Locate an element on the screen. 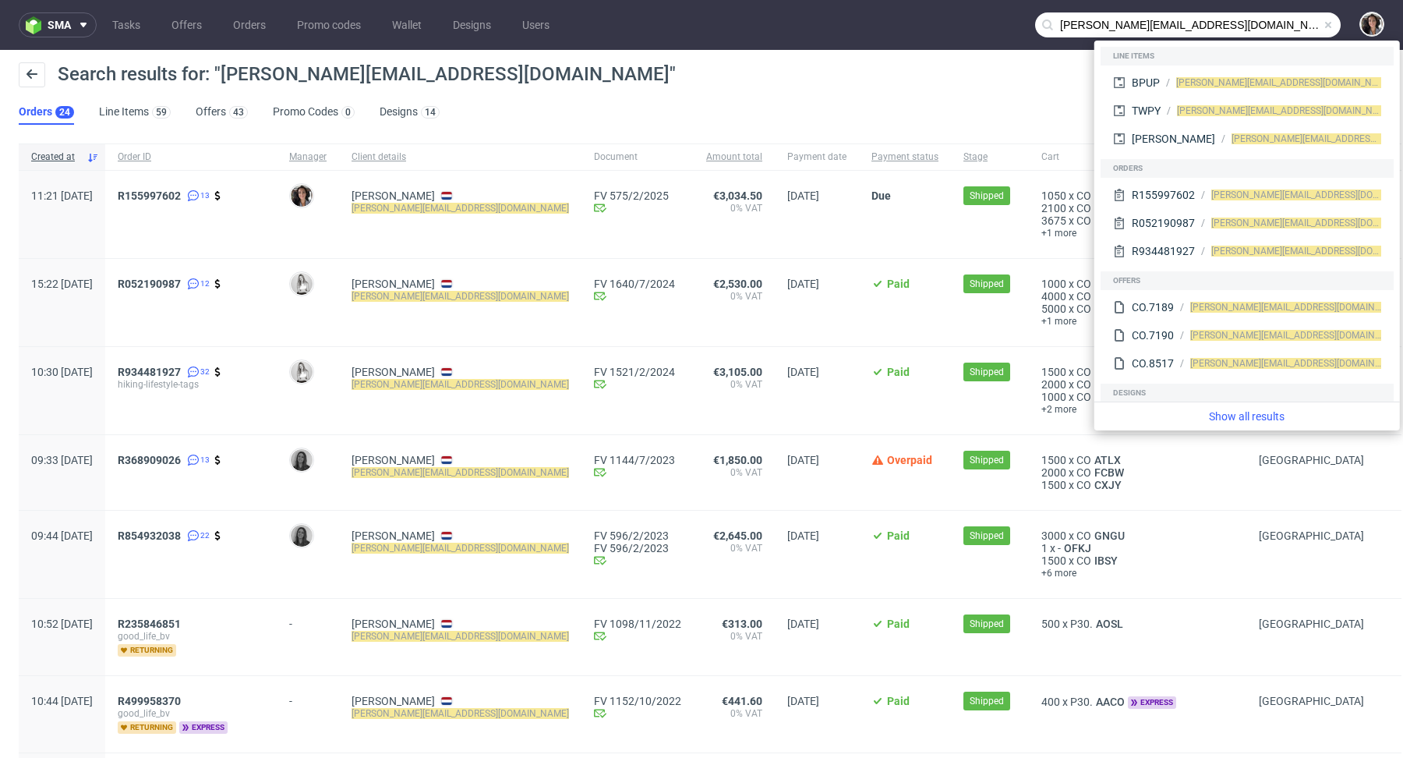 This screenshot has height=758, width=1403. span: +2 more is located at coordinates (1137, 409).